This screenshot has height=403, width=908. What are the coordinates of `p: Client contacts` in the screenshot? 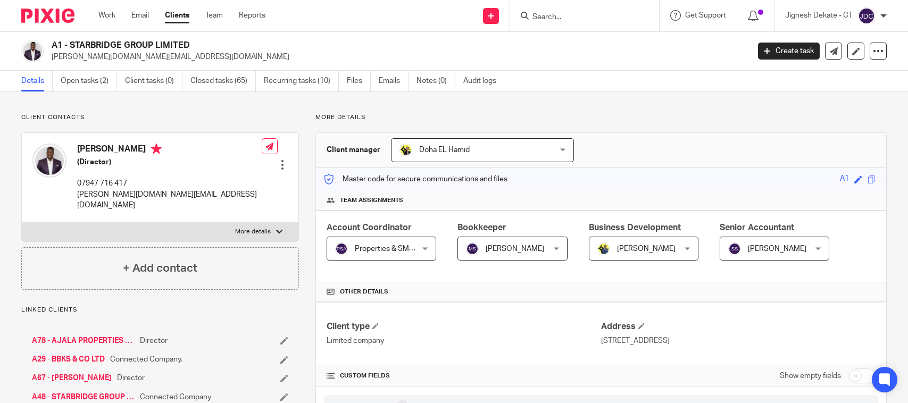 It's located at (160, 118).